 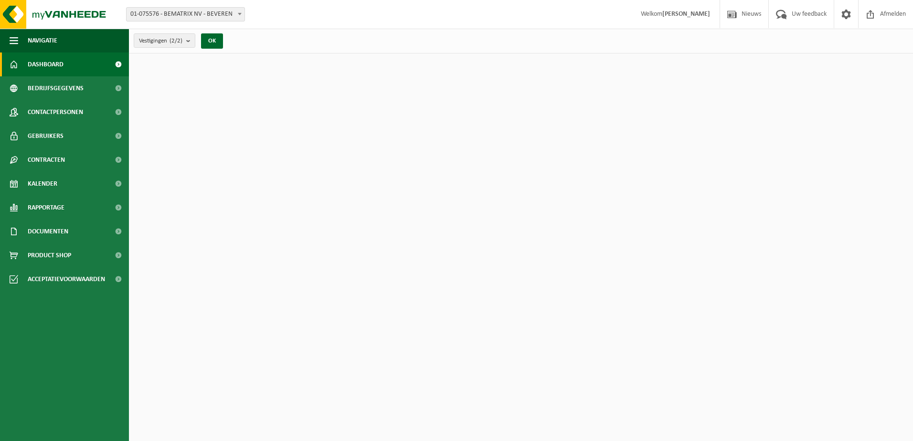 What do you see at coordinates (46, 160) in the screenshot?
I see `span: Contracten` at bounding box center [46, 160].